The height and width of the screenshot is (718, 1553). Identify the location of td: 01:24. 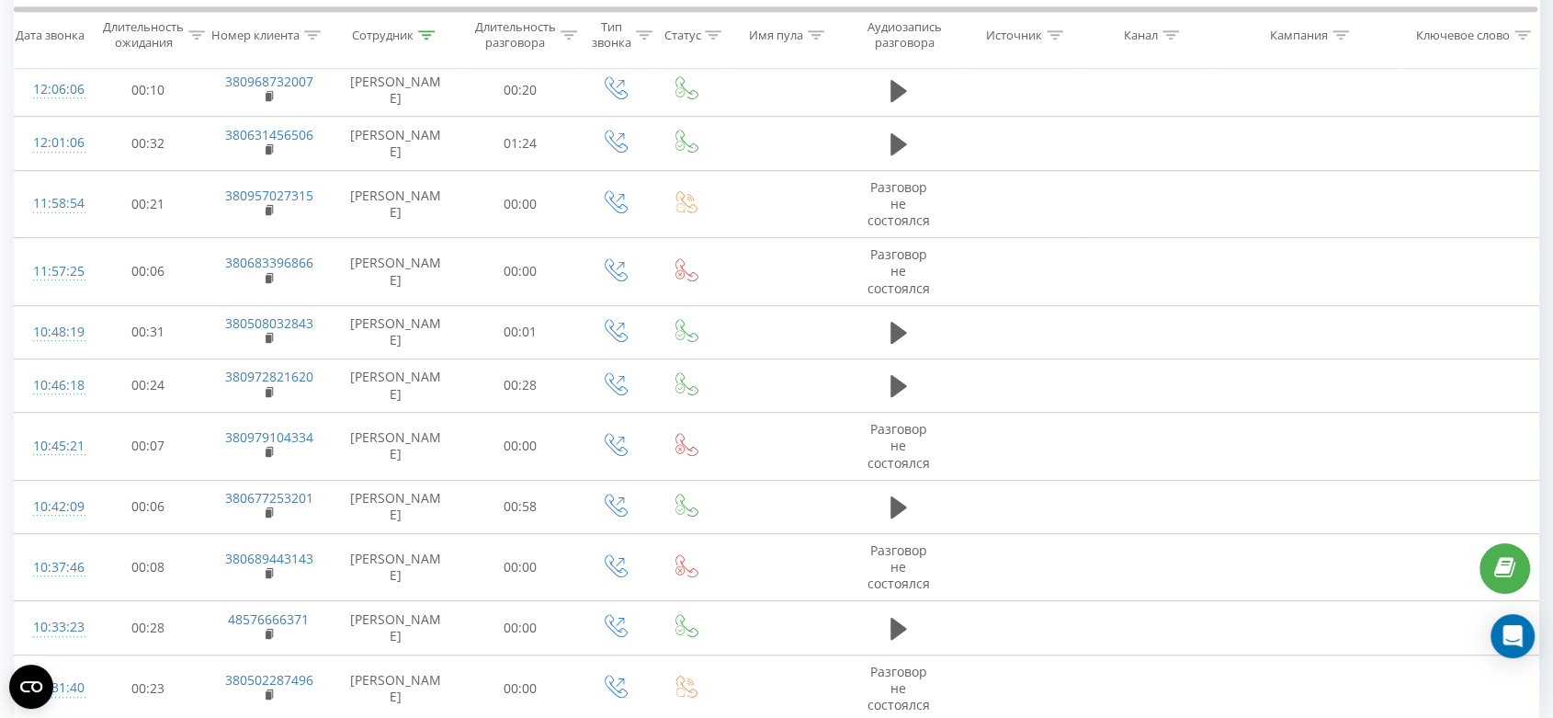
(520, 143).